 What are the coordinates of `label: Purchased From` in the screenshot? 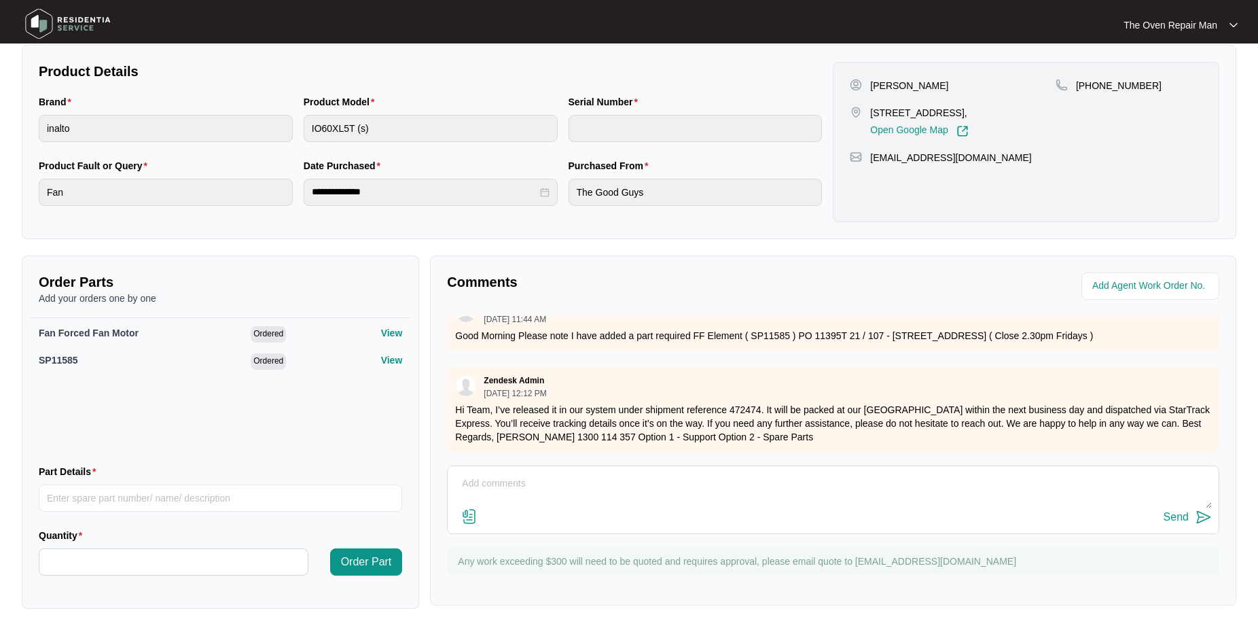 It's located at (611, 166).